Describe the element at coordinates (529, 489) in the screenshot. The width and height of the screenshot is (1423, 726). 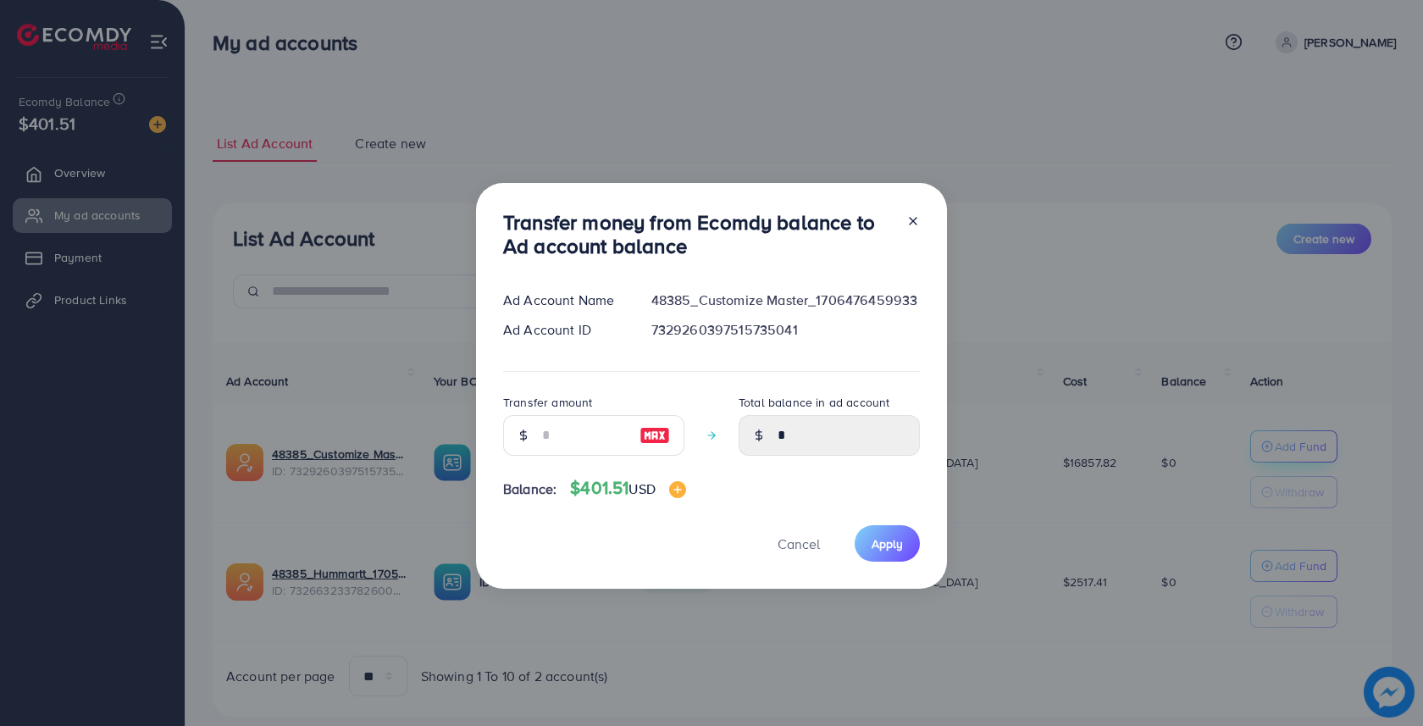
I see `span: Balance:` at that location.